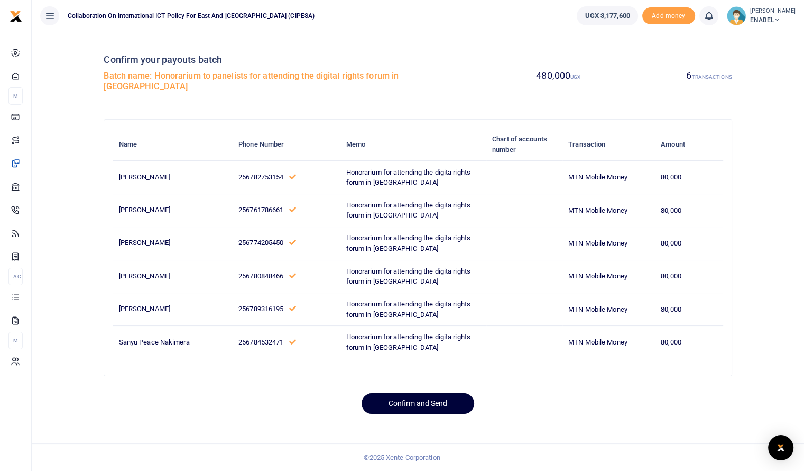 Image resolution: width=804 pixels, height=471 pixels. What do you see at coordinates (16, 15) in the screenshot?
I see `a: logo-small logo-large logo-large` at bounding box center [16, 15].